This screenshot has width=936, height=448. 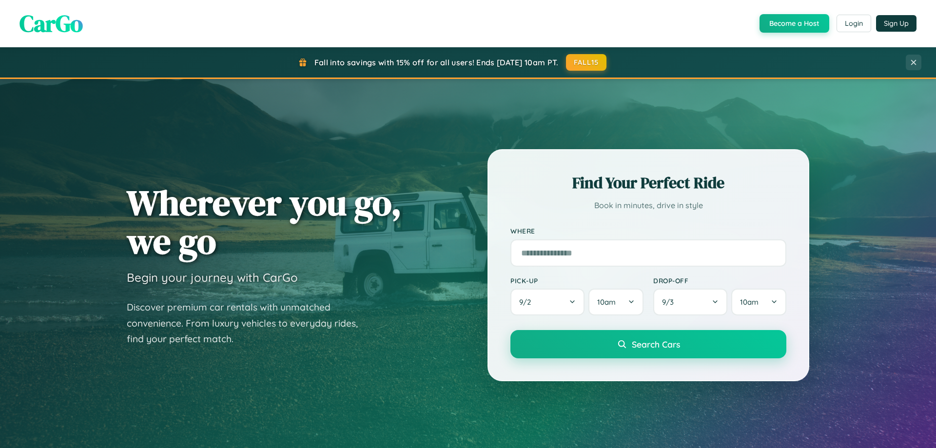 I want to click on span: 9 / 3, so click(x=670, y=302).